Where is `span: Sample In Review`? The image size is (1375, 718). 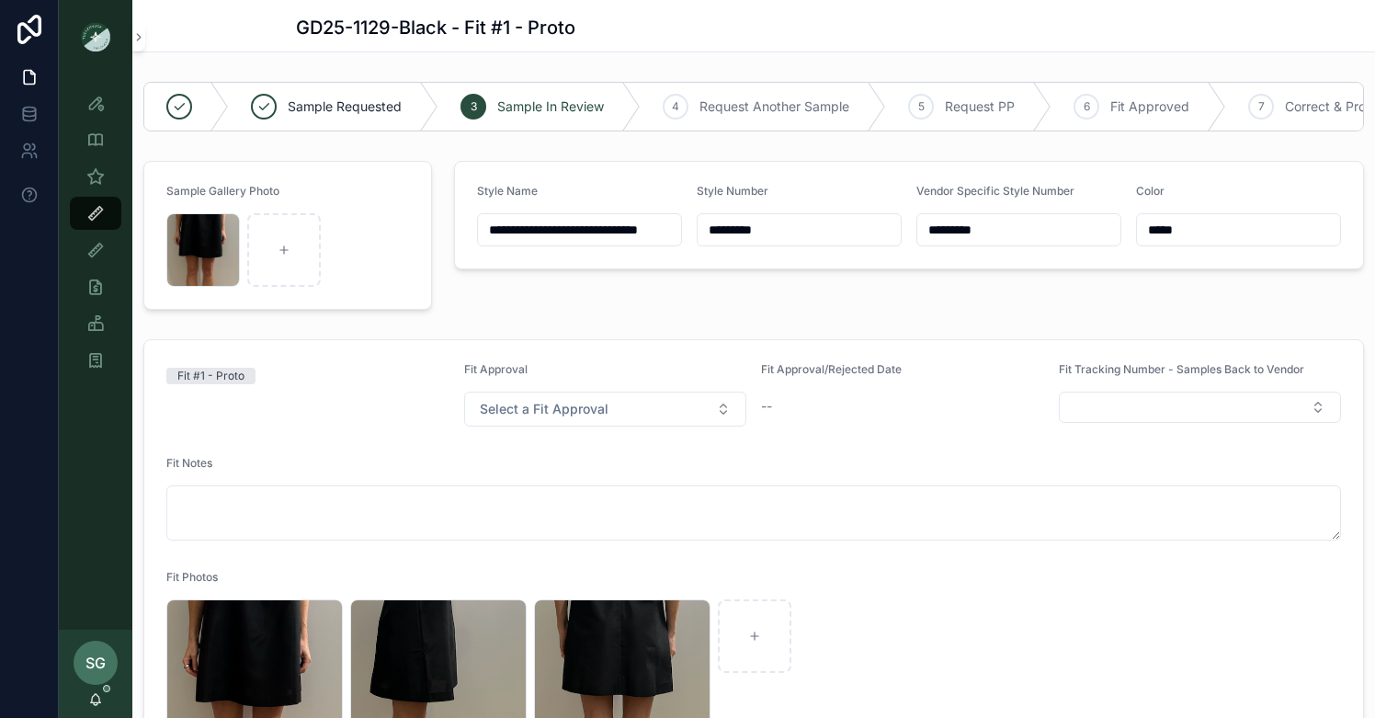 span: Sample In Review is located at coordinates (550, 107).